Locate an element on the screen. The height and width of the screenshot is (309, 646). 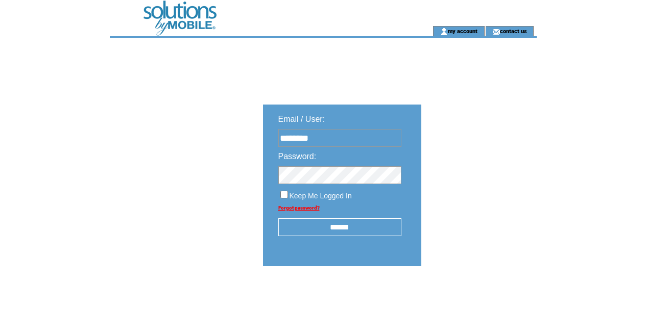
span: Email / User: is located at coordinates (302, 119).